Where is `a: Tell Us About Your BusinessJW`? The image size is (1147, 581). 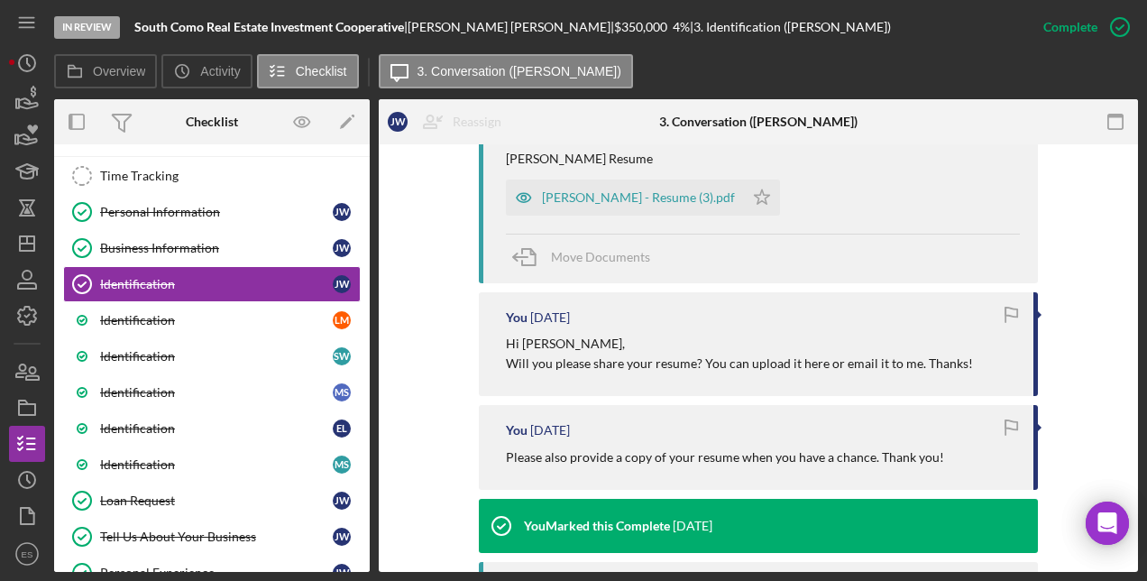 a: Tell Us About Your BusinessJW is located at coordinates (212, 537).